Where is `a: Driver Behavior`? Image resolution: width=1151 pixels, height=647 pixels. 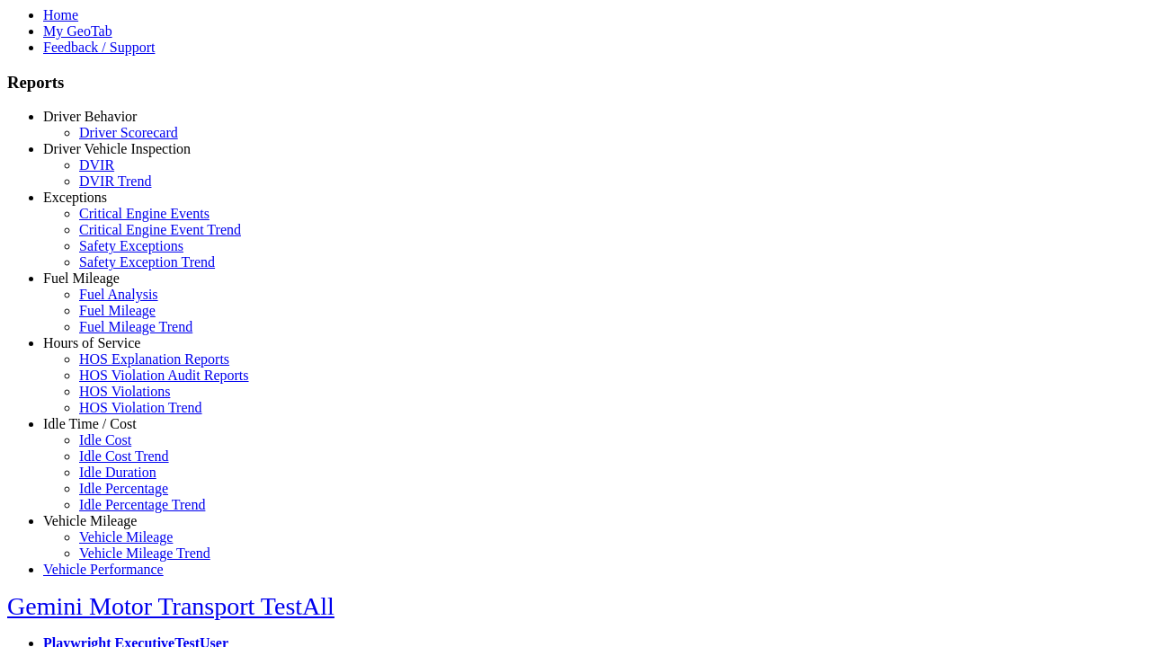
a: Driver Behavior is located at coordinates (90, 116).